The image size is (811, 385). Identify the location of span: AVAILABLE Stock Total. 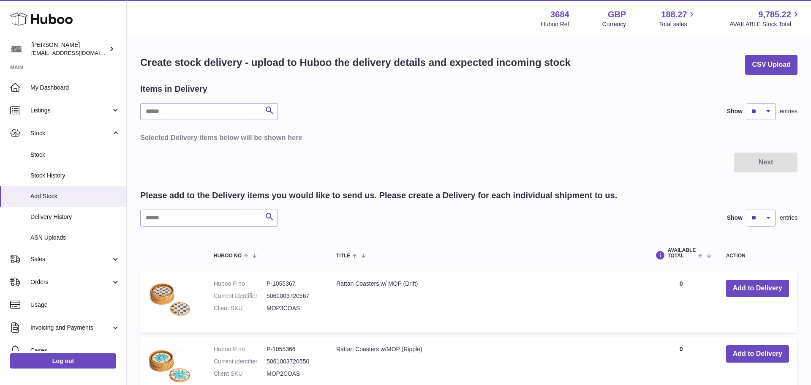
(765, 24).